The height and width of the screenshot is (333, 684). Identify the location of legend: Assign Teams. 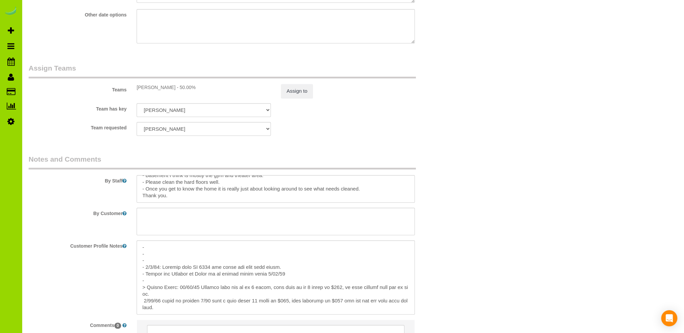
(222, 71).